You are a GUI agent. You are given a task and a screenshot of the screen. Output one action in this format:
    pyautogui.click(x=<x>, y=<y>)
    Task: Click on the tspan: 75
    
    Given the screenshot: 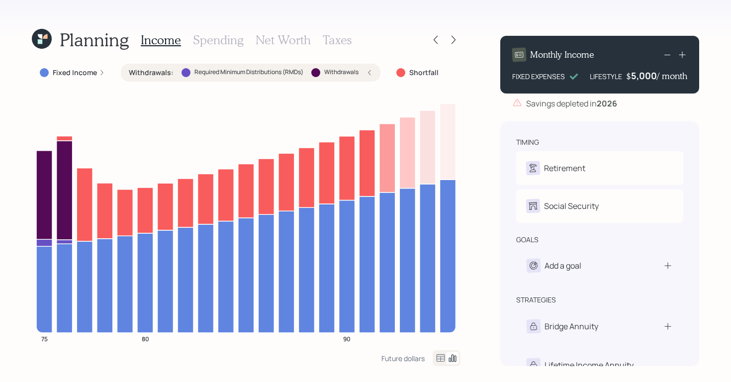 What is the action you would take?
    pyautogui.click(x=44, y=338)
    